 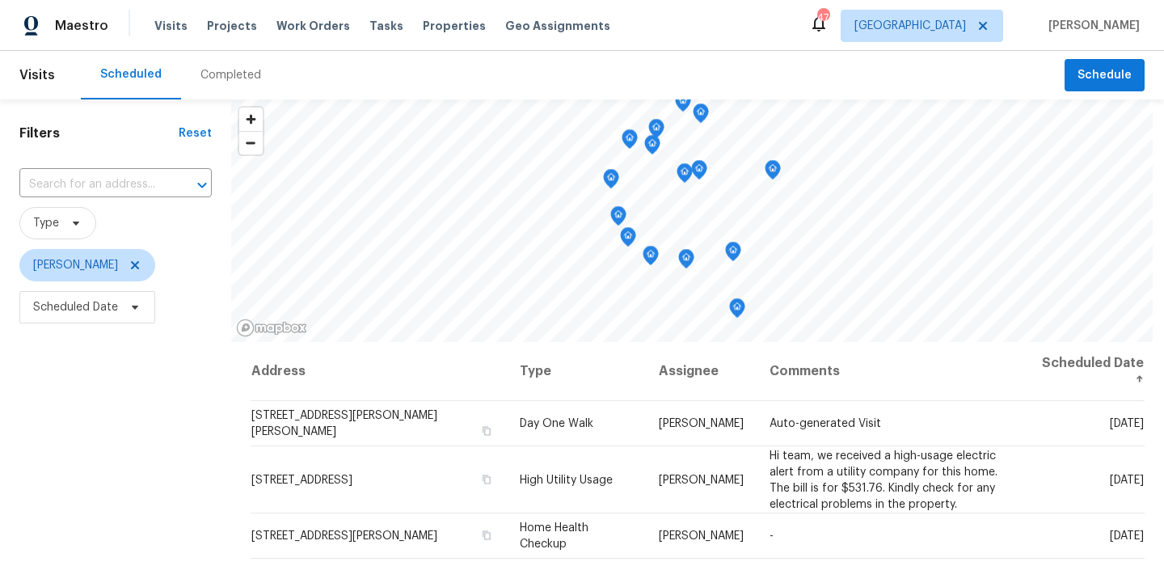 What do you see at coordinates (701, 371) in the screenshot?
I see `th: Assignee` at bounding box center [701, 371].